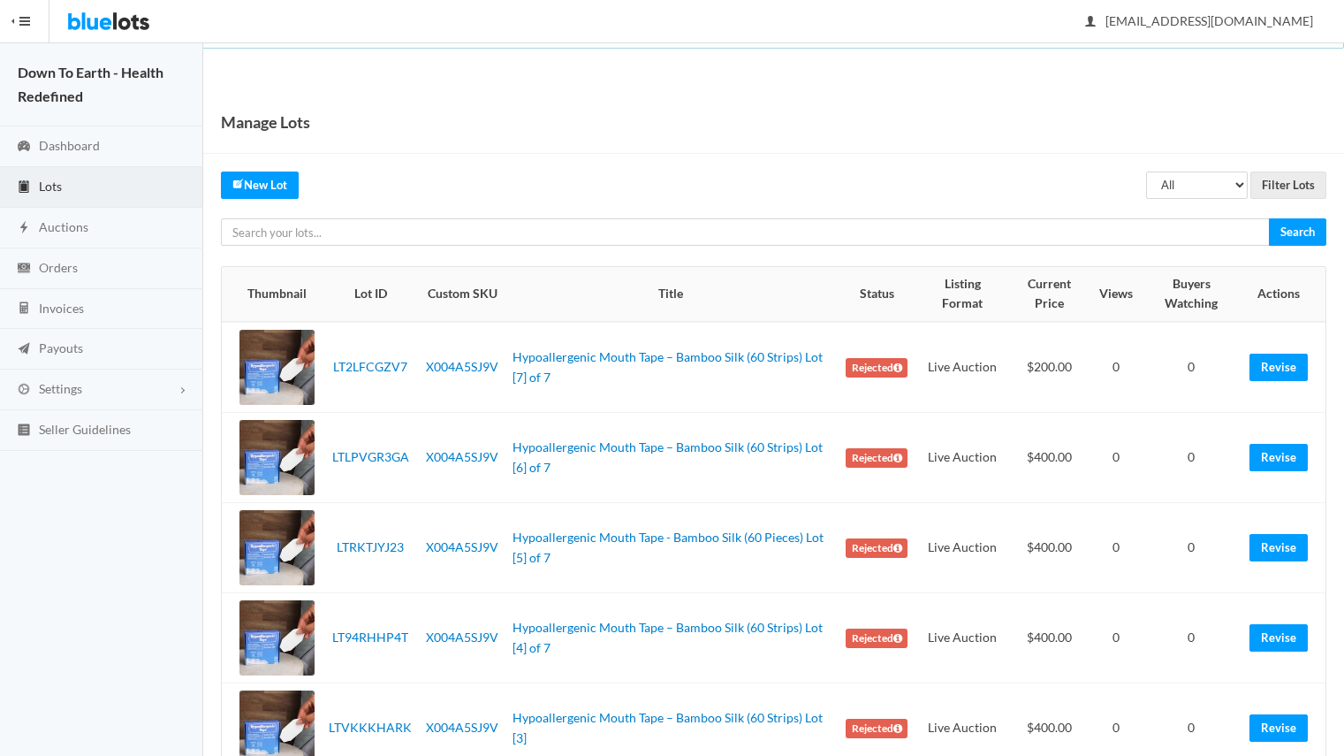 This screenshot has height=756, width=1344. I want to click on ion-icon: list box, so click(24, 430).